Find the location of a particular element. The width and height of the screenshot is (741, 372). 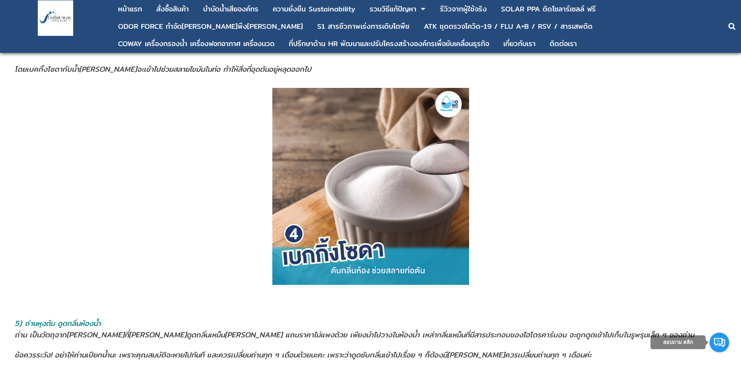

div: S1 สารชีวภาพเร่งการเติบโตพืช is located at coordinates (363, 26).